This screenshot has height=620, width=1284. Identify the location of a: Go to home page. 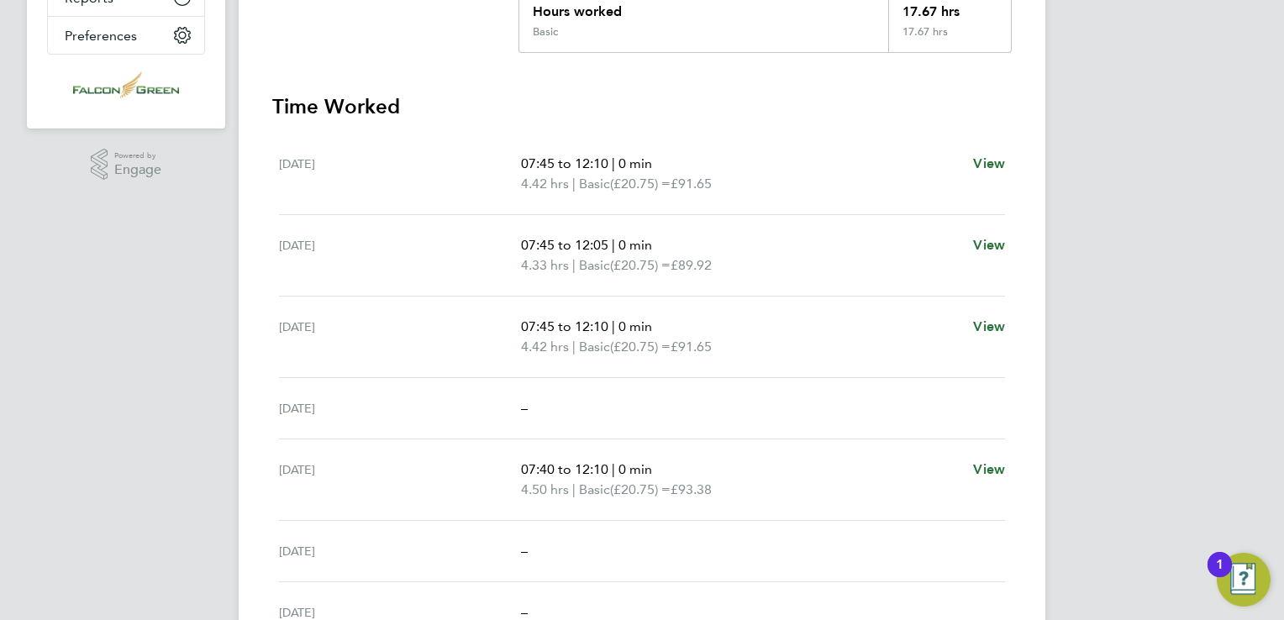
(126, 85).